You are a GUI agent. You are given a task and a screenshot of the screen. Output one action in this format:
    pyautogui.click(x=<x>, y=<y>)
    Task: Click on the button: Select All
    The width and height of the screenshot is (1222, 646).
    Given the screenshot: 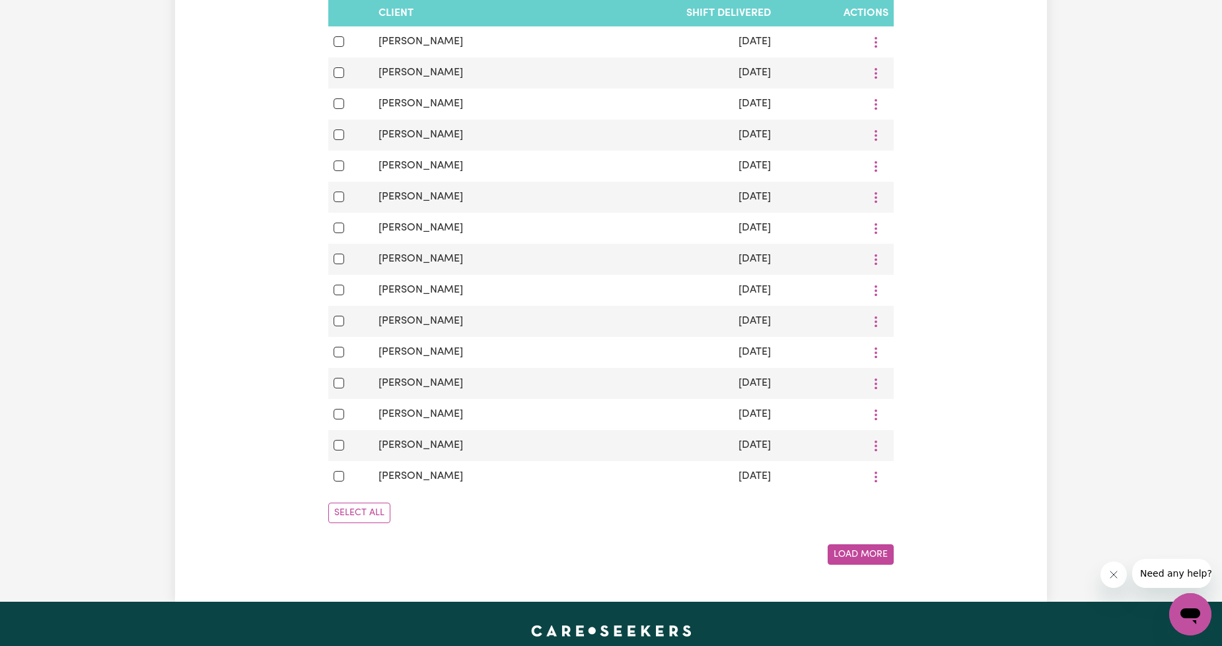 What is the action you would take?
    pyautogui.click(x=359, y=513)
    